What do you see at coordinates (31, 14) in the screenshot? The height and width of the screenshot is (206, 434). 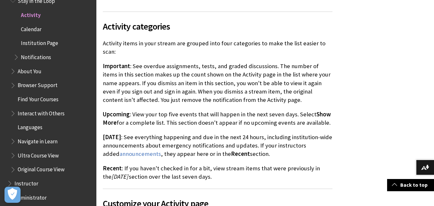 I see `span: Activity` at bounding box center [31, 14].